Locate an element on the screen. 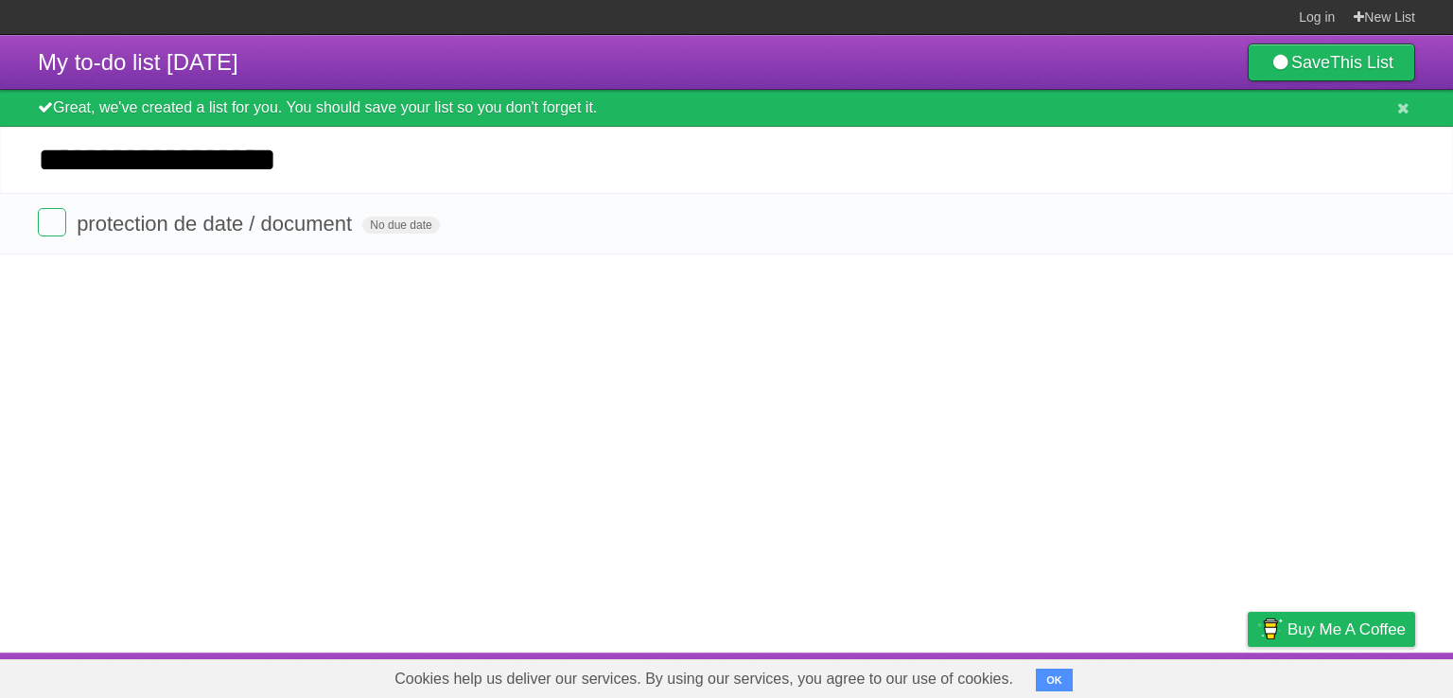  a: Buy me a coffee is located at coordinates (1331, 629).